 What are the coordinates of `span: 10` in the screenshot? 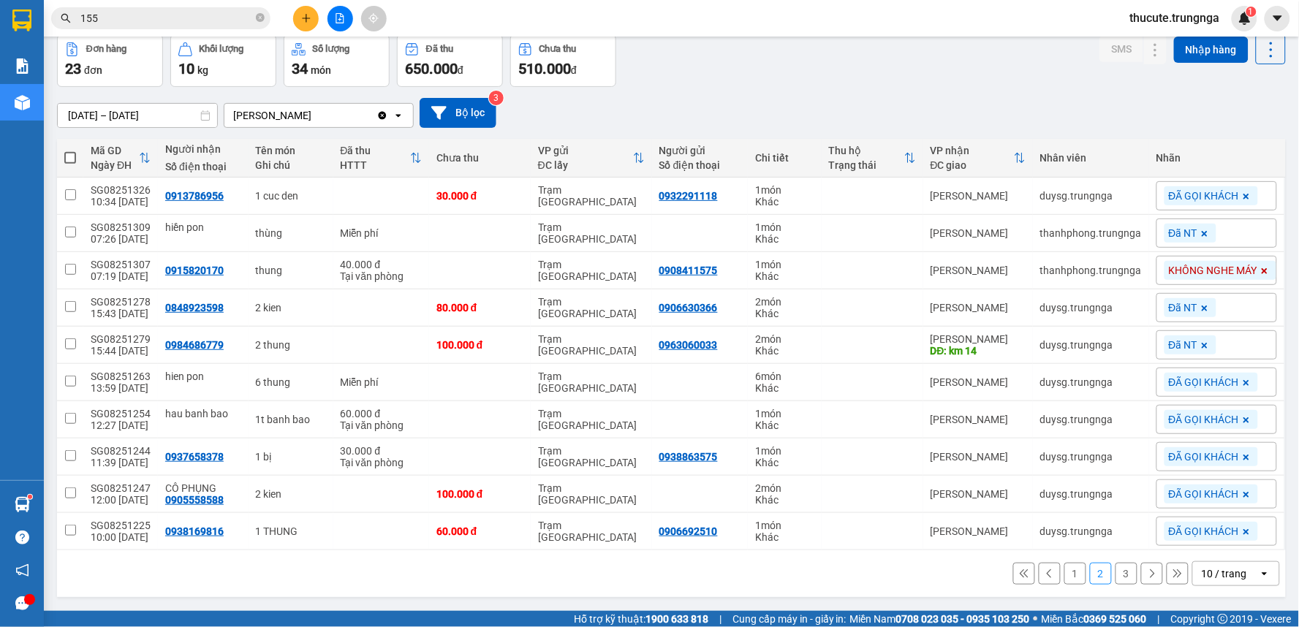 It's located at (186, 69).